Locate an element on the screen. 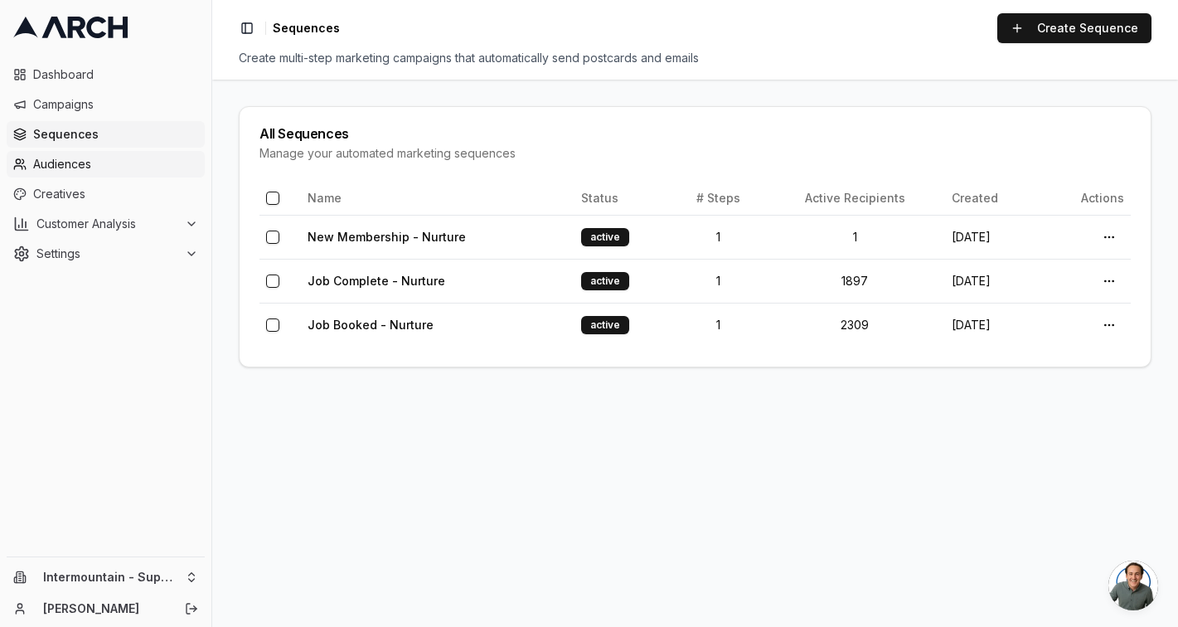  a: Create Sequence is located at coordinates (1074, 28).